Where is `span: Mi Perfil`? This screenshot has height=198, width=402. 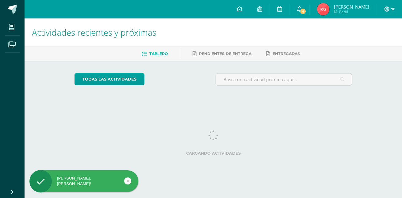 span: Mi Perfil is located at coordinates (352, 12).